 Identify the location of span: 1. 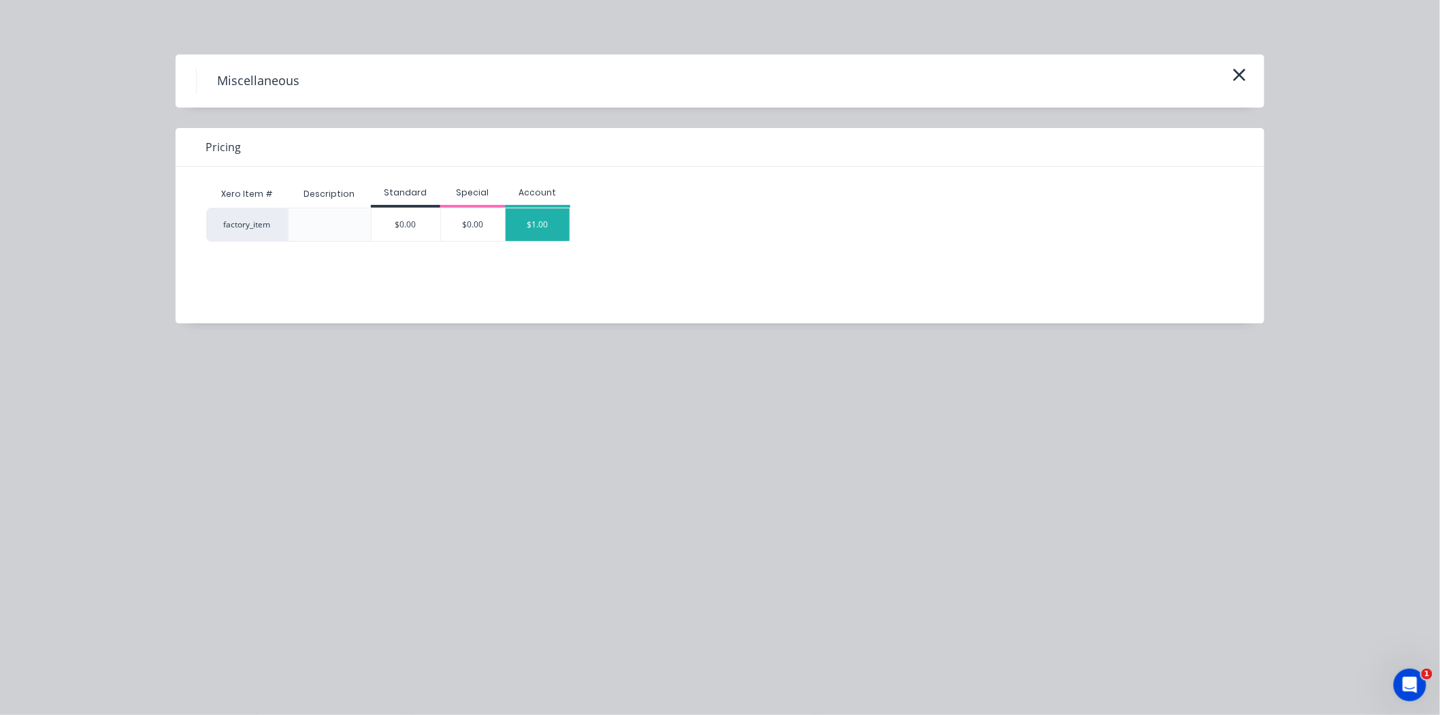
(1427, 674).